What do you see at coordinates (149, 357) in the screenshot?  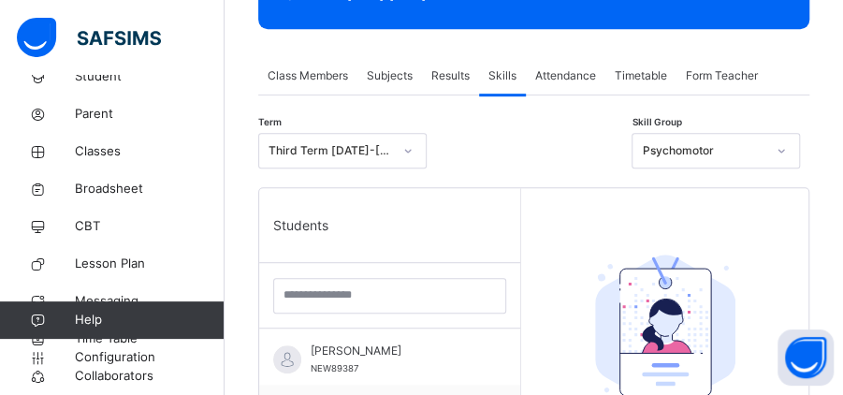 I see `span: Configuration` at bounding box center [149, 357].